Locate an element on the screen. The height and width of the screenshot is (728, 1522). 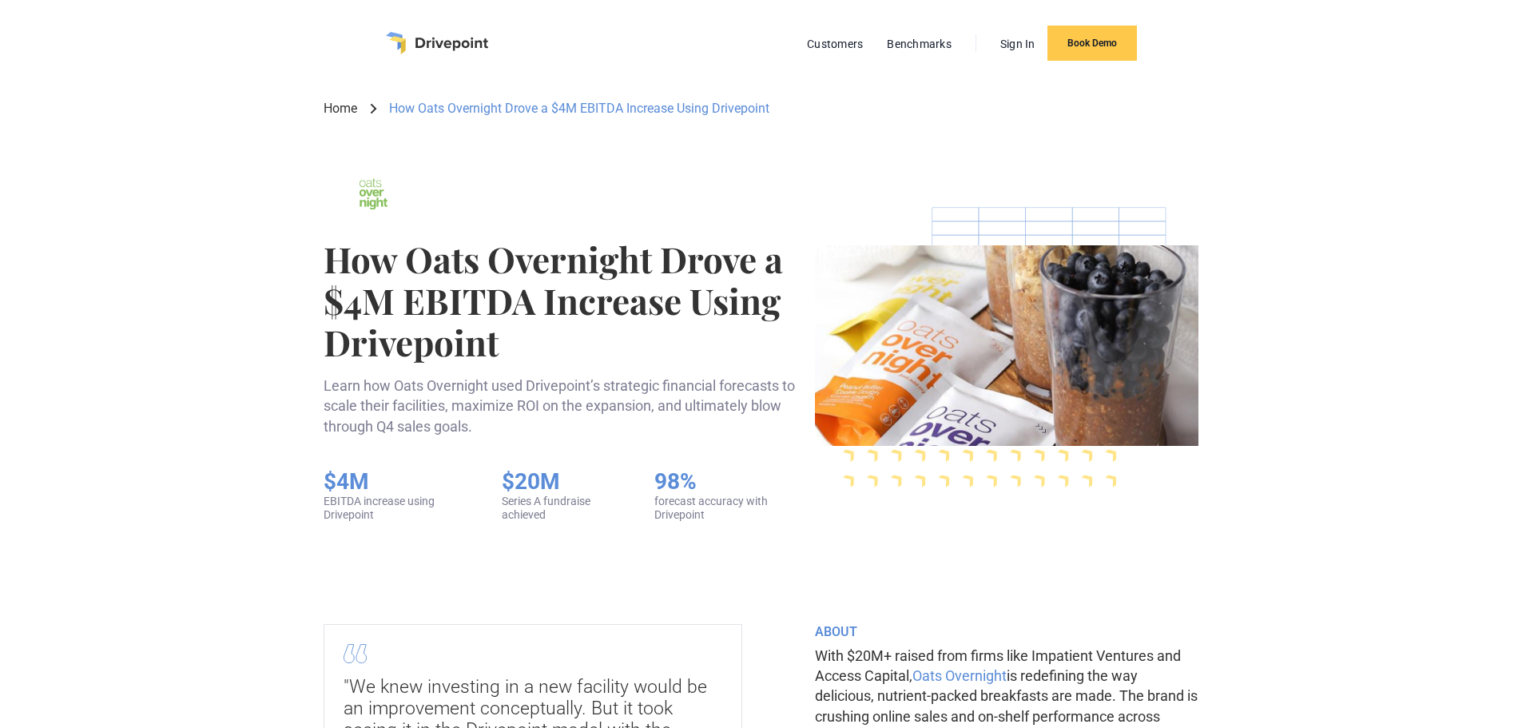
a: Book Demo is located at coordinates (1092, 43).